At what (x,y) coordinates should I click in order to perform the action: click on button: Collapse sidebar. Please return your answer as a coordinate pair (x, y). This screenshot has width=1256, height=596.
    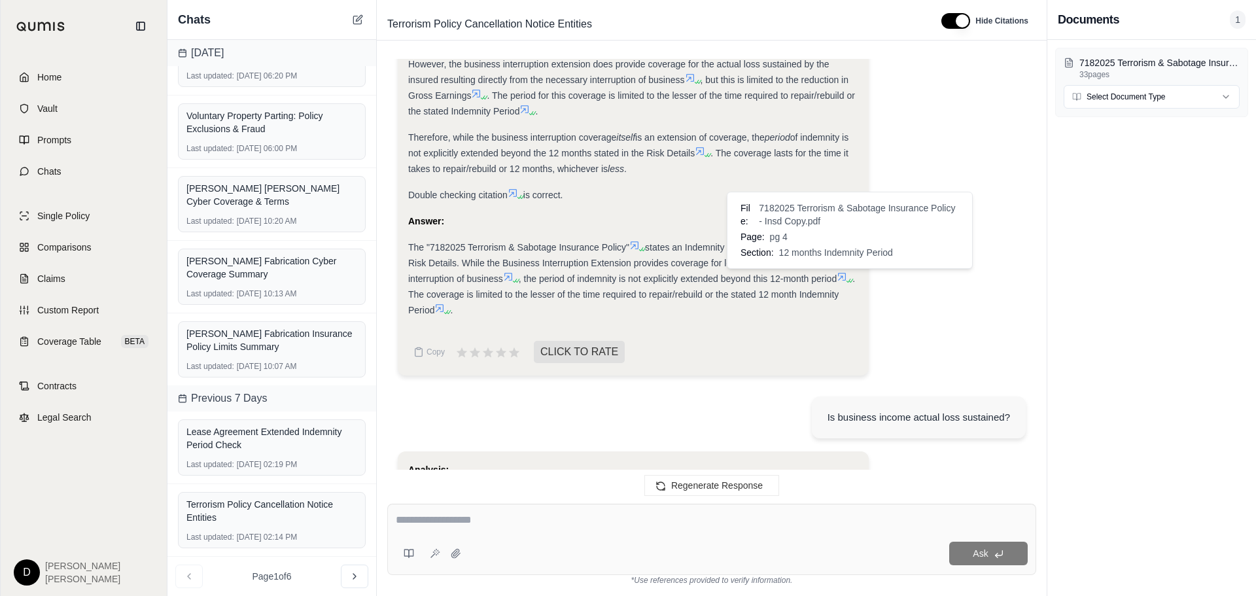
    Looking at the image, I should click on (141, 26).